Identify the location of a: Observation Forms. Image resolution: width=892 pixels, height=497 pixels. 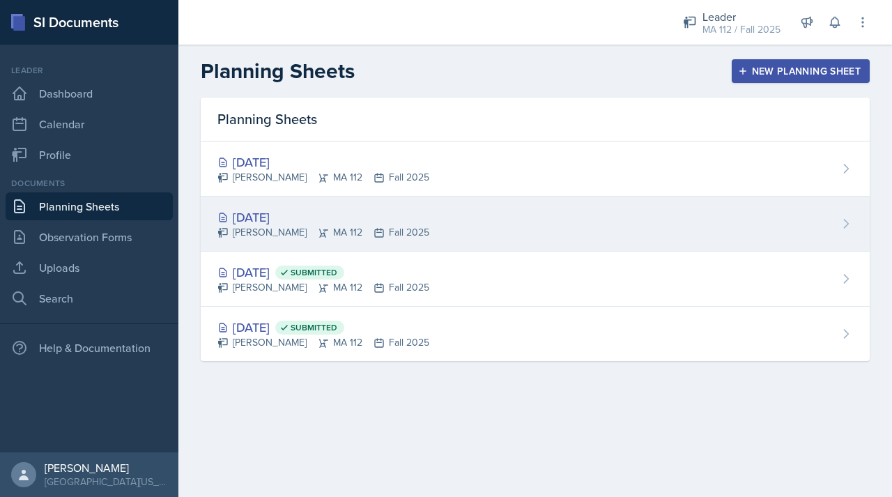
(89, 237).